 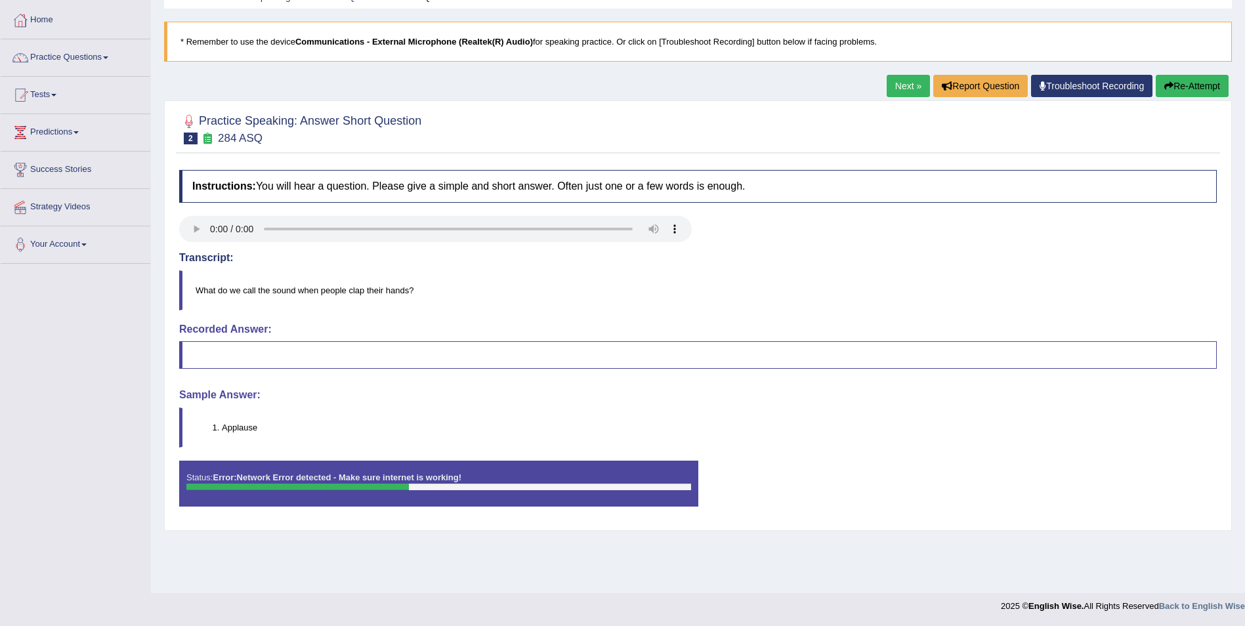 I want to click on span: 2, so click(x=190, y=138).